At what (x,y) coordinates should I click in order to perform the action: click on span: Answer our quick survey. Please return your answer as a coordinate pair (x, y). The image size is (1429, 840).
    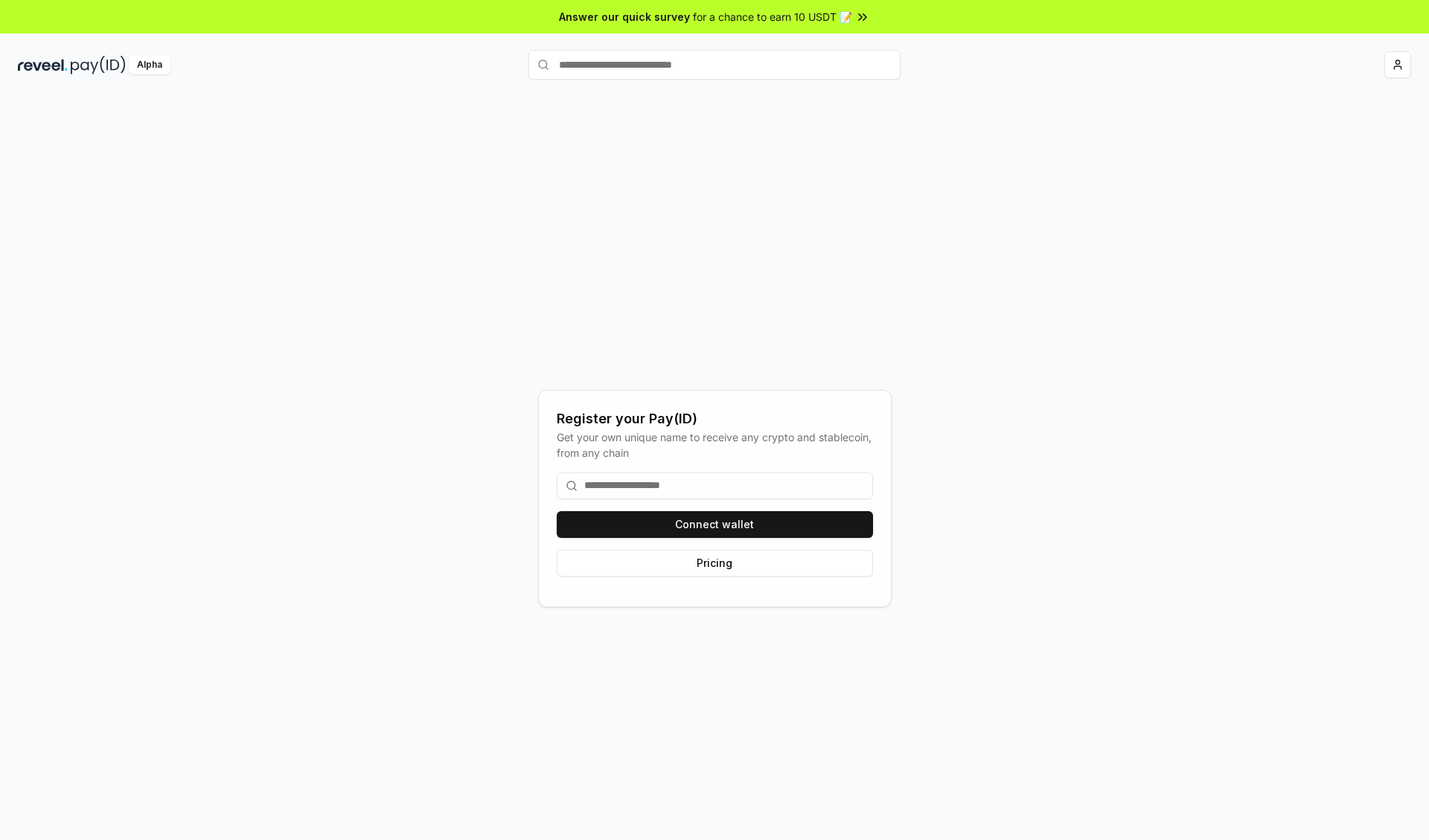
    Looking at the image, I should click on (625, 17).